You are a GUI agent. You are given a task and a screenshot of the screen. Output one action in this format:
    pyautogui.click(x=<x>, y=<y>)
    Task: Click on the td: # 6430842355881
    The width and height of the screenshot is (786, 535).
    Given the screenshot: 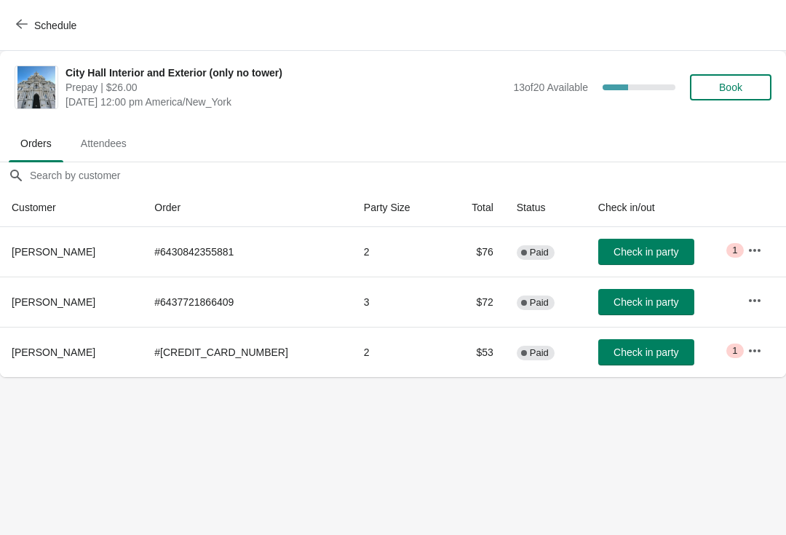 What is the action you would take?
    pyautogui.click(x=247, y=252)
    